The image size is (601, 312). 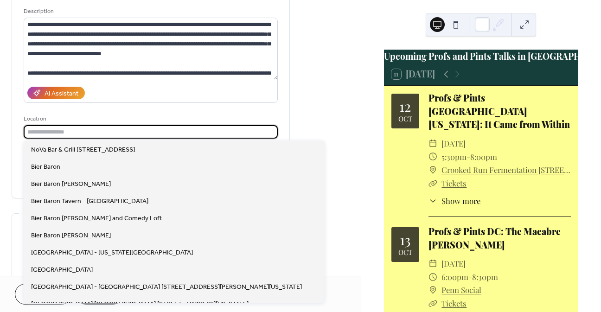 I want to click on span: 6:00pm, so click(x=455, y=277).